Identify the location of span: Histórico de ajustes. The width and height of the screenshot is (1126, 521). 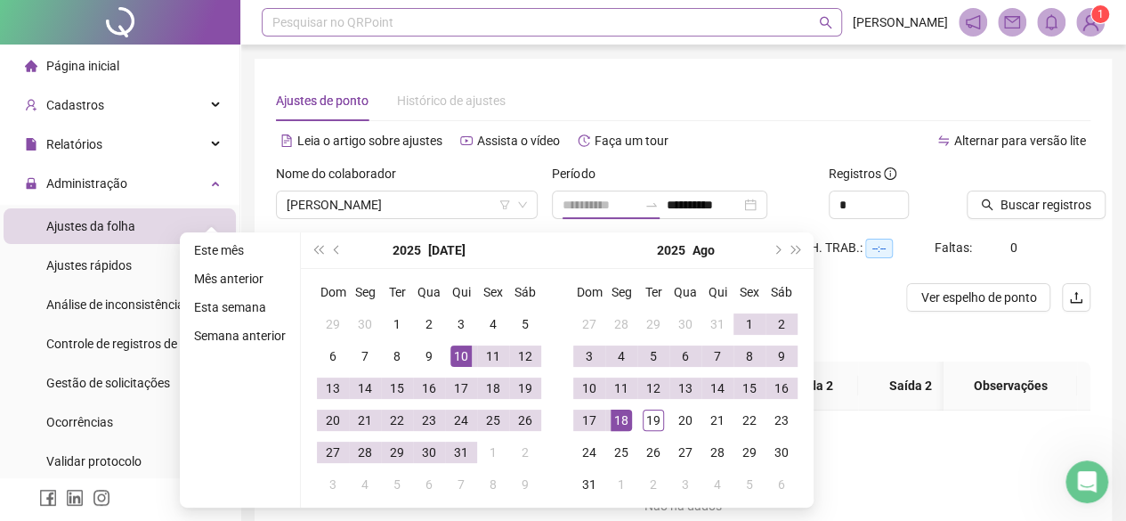
(451, 101).